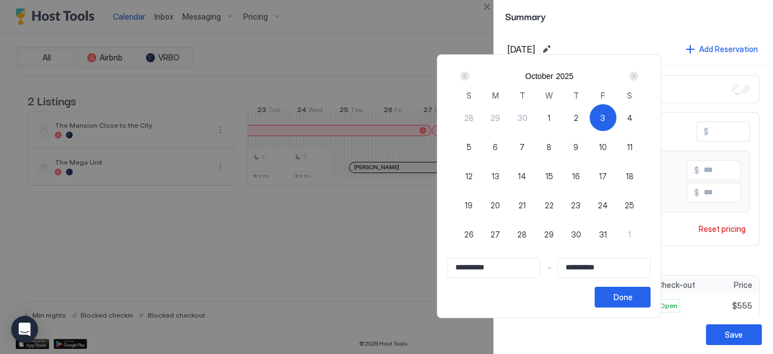 The height and width of the screenshot is (354, 773). What do you see at coordinates (549, 95) in the screenshot?
I see `span: W` at bounding box center [549, 95].